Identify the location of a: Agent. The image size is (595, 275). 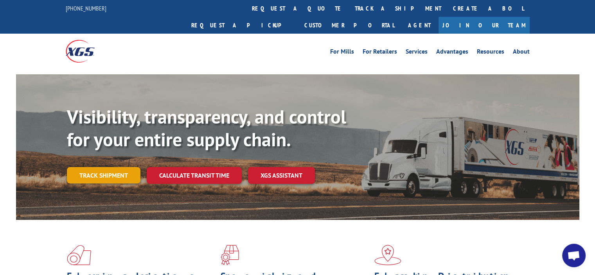
(419, 25).